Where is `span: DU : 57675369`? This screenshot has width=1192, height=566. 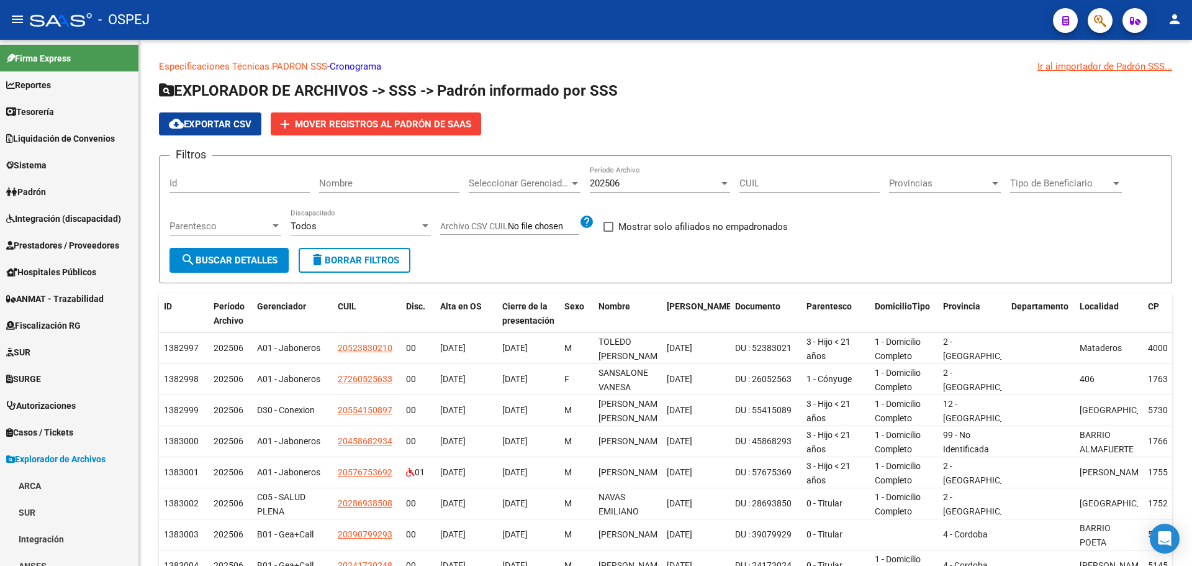
span: DU : 57675369 is located at coordinates (763, 472).